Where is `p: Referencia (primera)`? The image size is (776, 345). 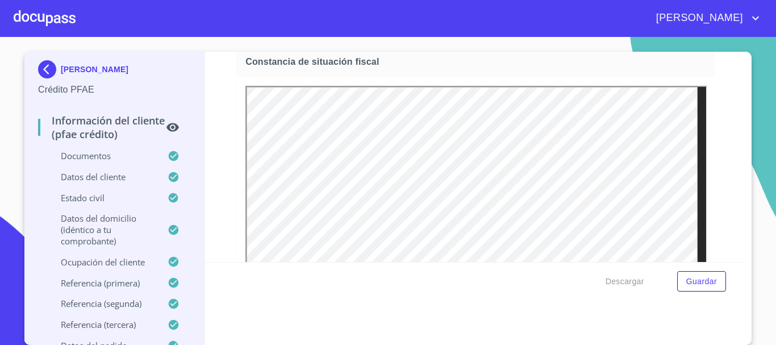
p: Referencia (primera) is located at coordinates (103, 283).